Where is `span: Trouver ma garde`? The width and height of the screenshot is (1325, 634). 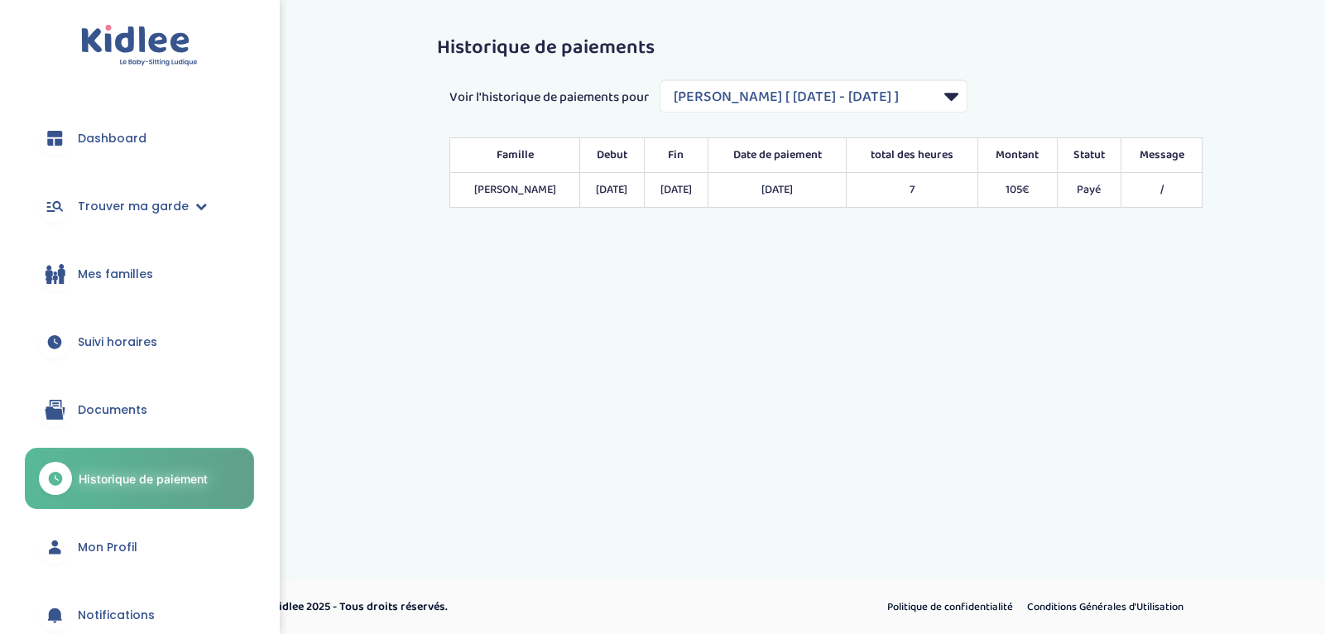 span: Trouver ma garde is located at coordinates (133, 206).